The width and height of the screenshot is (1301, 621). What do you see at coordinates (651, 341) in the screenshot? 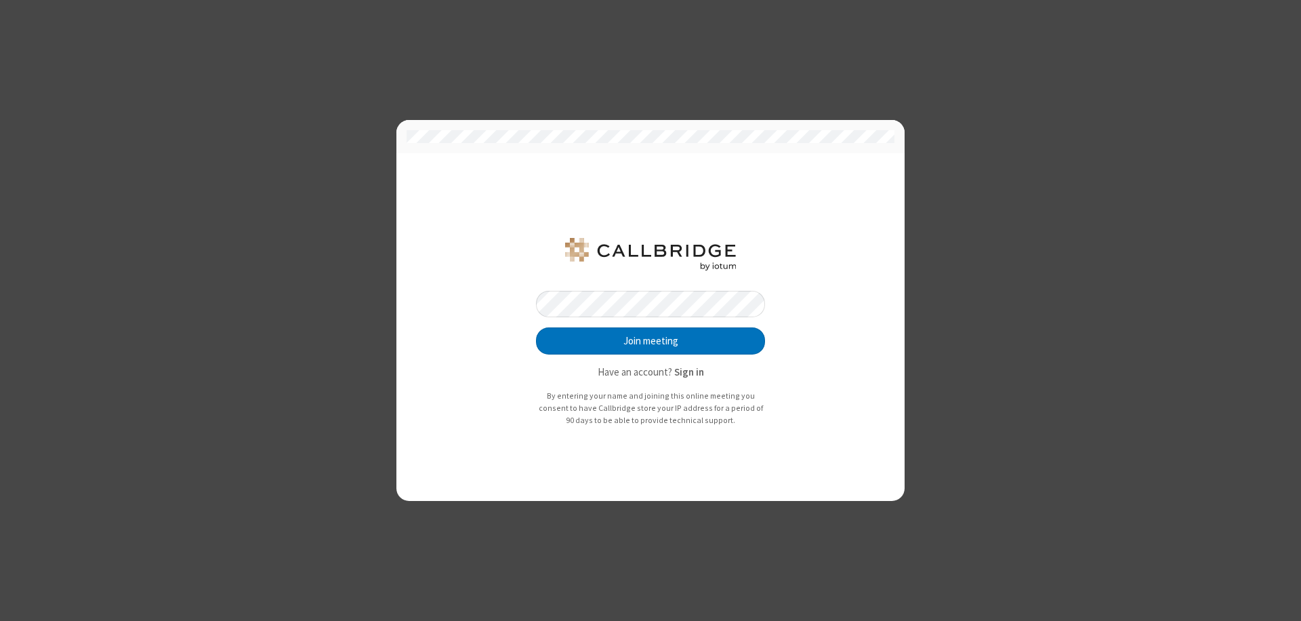
I see `button: Join meeting` at bounding box center [651, 341].